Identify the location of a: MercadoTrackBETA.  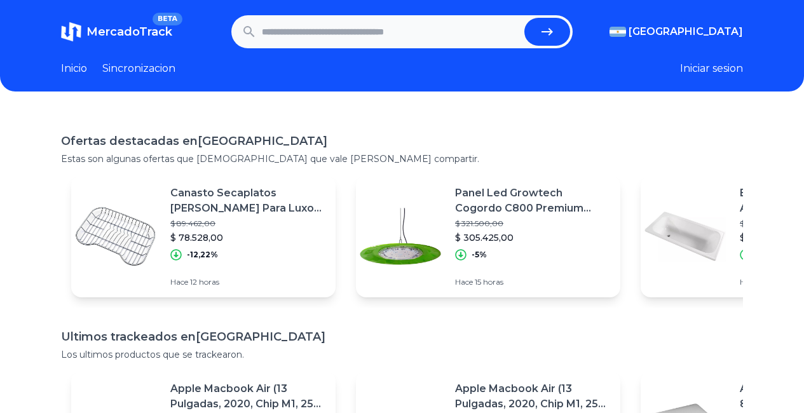
(116, 32).